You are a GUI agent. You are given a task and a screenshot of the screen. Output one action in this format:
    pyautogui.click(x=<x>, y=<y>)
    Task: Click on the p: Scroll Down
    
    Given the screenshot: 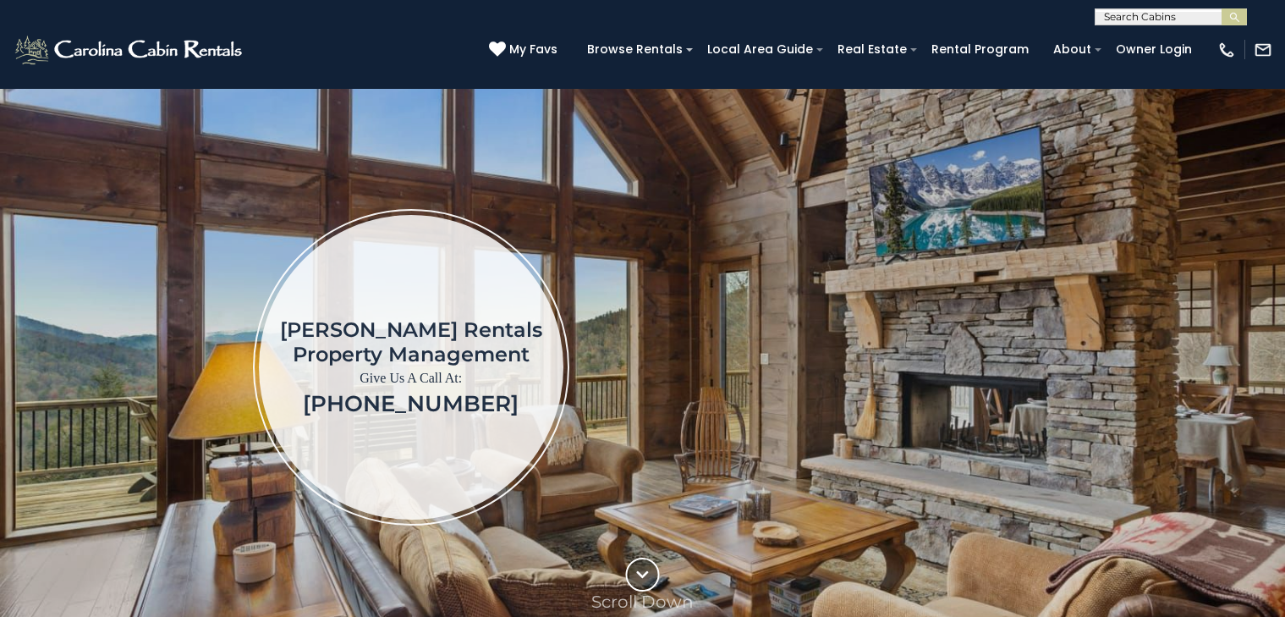 What is the action you would take?
    pyautogui.click(x=642, y=602)
    